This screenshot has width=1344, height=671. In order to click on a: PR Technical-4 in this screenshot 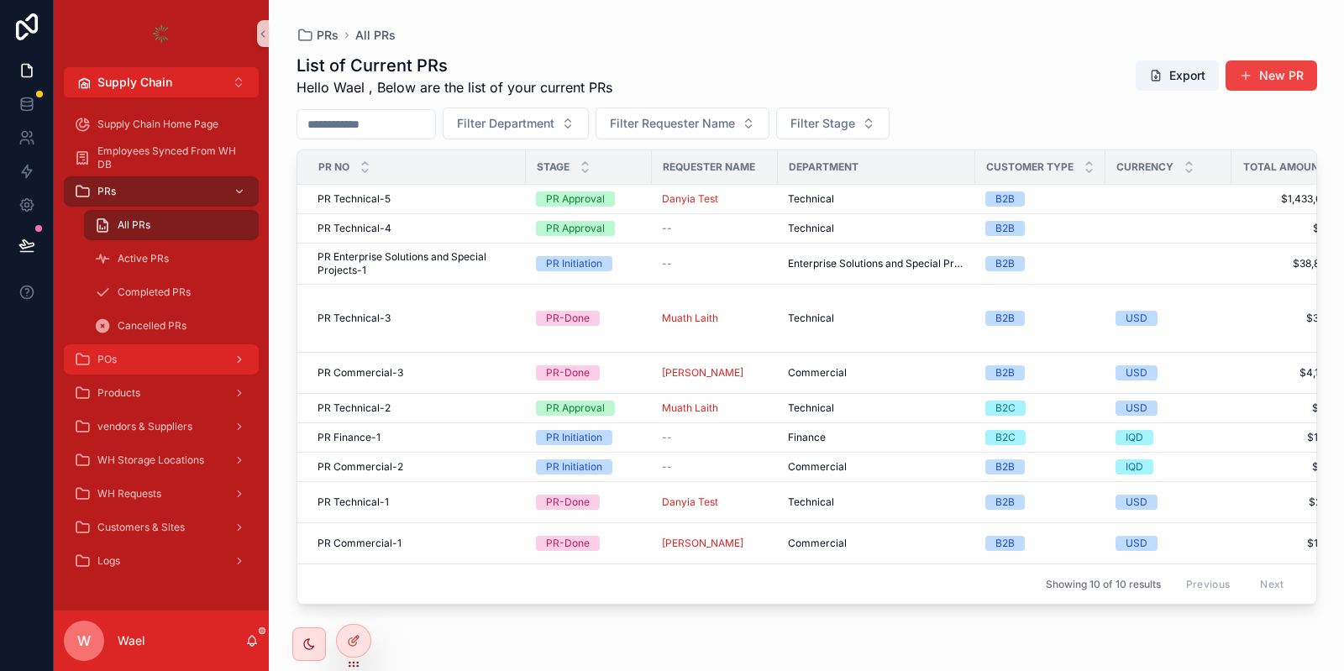, I will do `click(417, 229)`.